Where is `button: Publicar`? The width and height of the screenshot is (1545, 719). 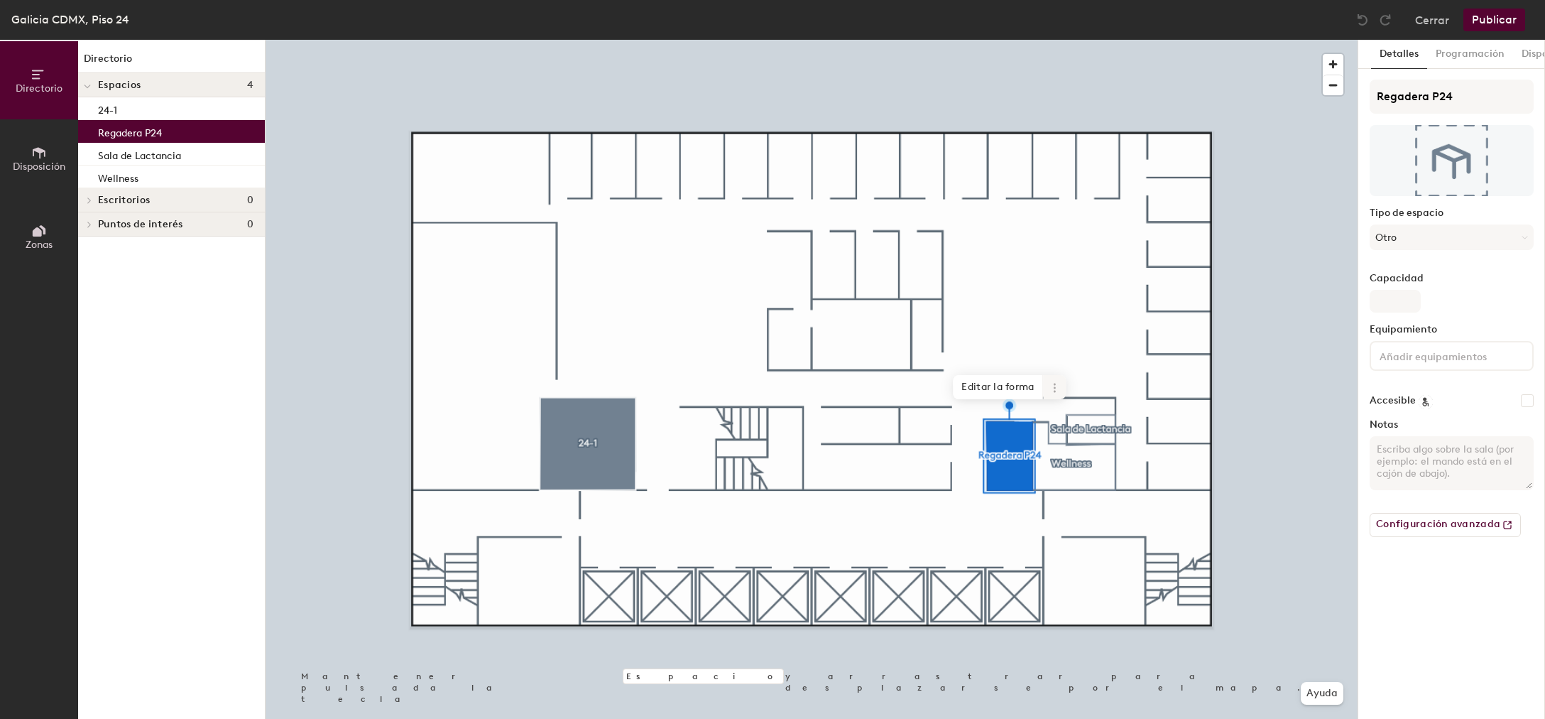
button: Publicar is located at coordinates (1494, 20).